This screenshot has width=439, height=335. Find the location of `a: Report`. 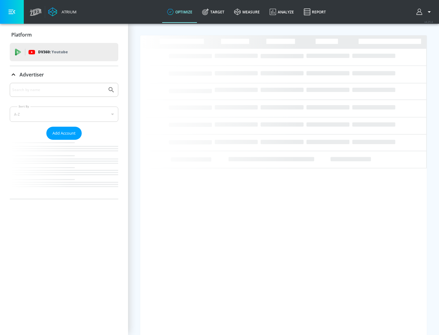

a: Report is located at coordinates (314, 12).